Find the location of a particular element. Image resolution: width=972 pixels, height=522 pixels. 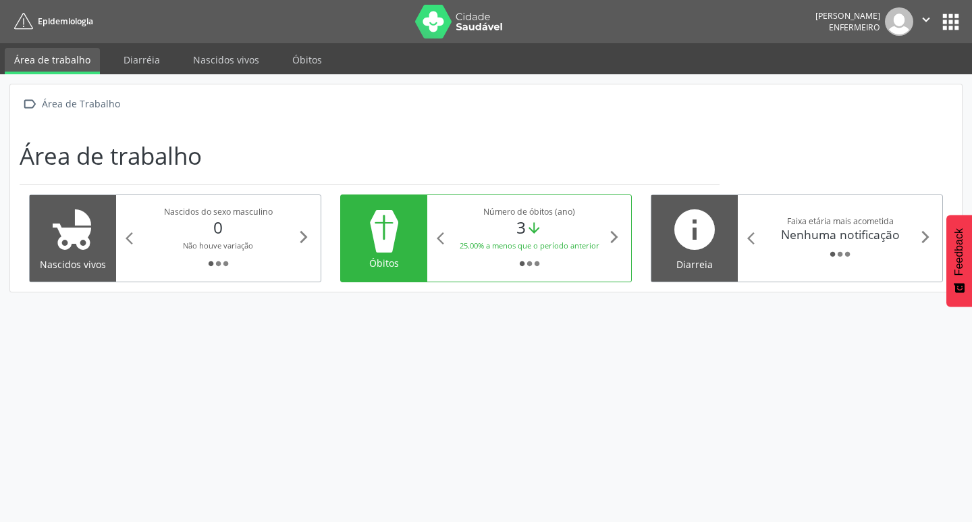

a: Epidemiologia is located at coordinates (51, 21).